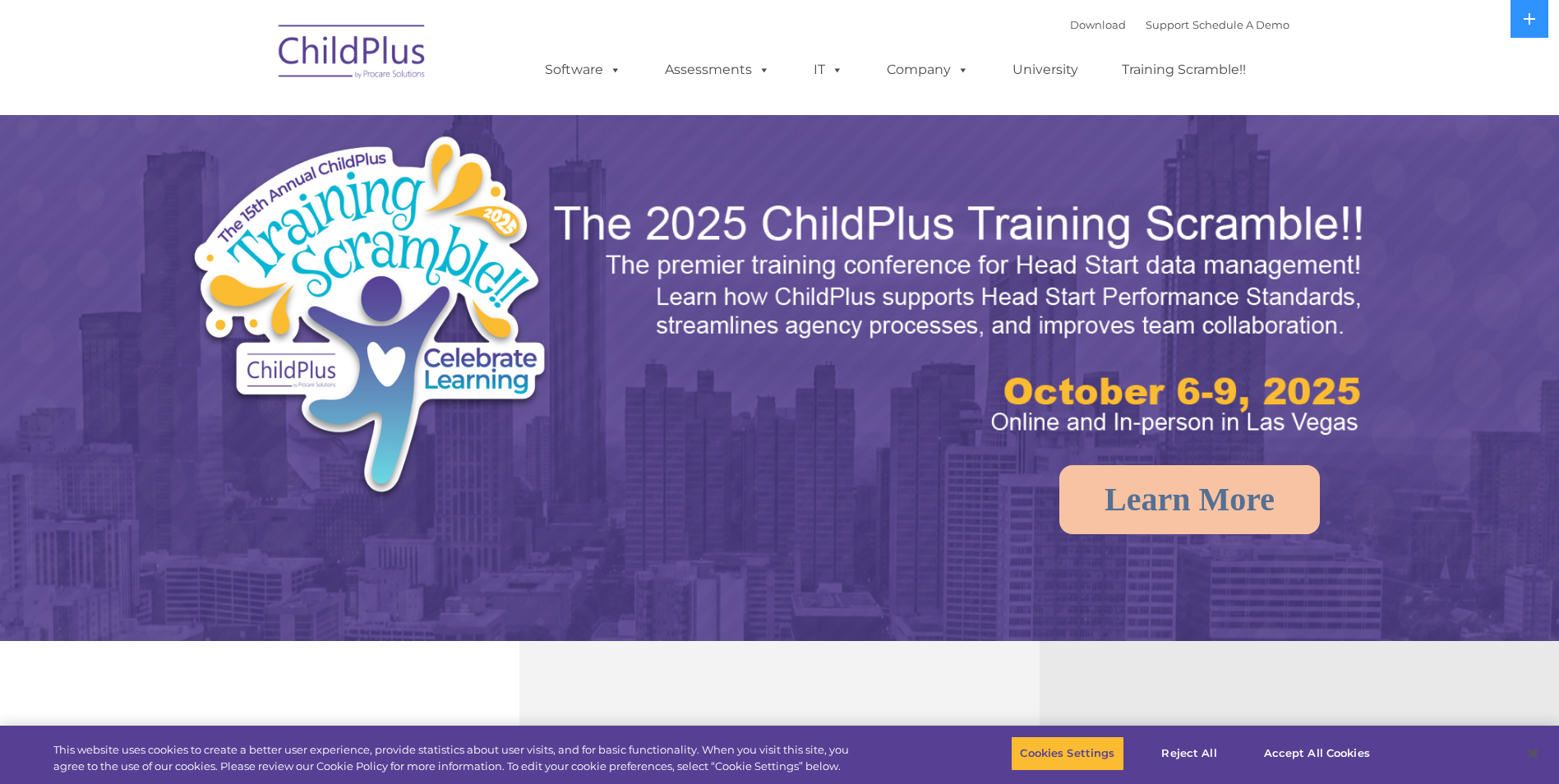 The width and height of the screenshot is (1559, 784). I want to click on a: Learn More, so click(1190, 500).